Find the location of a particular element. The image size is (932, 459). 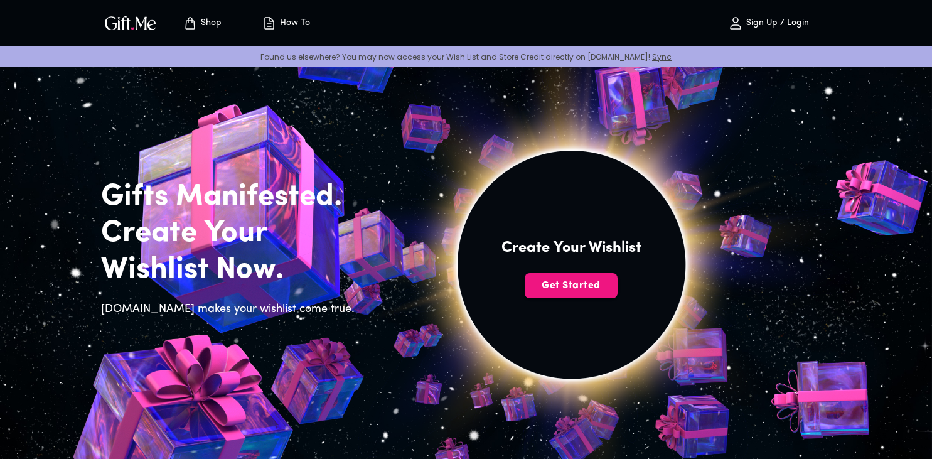

p: Sign Up / Login is located at coordinates (776, 23).